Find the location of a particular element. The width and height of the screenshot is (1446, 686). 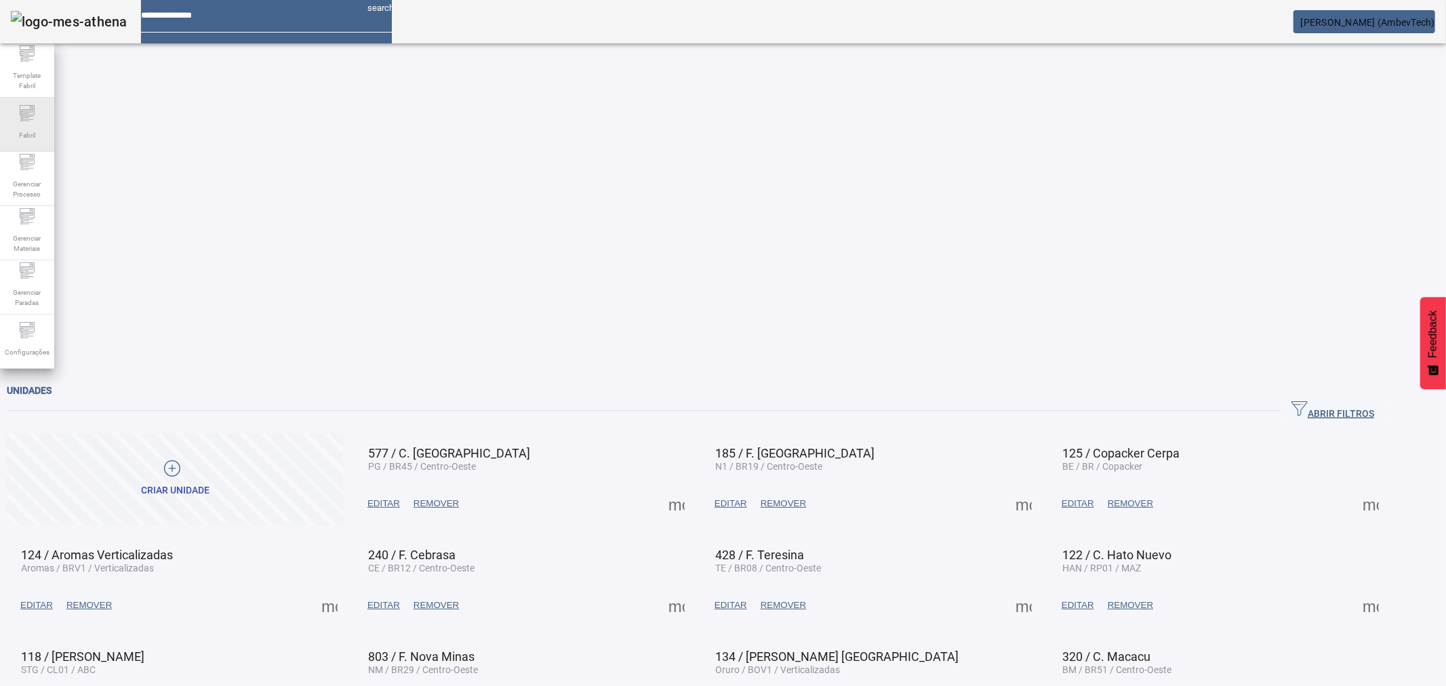

button: Criar unidade is located at coordinates (175, 479).